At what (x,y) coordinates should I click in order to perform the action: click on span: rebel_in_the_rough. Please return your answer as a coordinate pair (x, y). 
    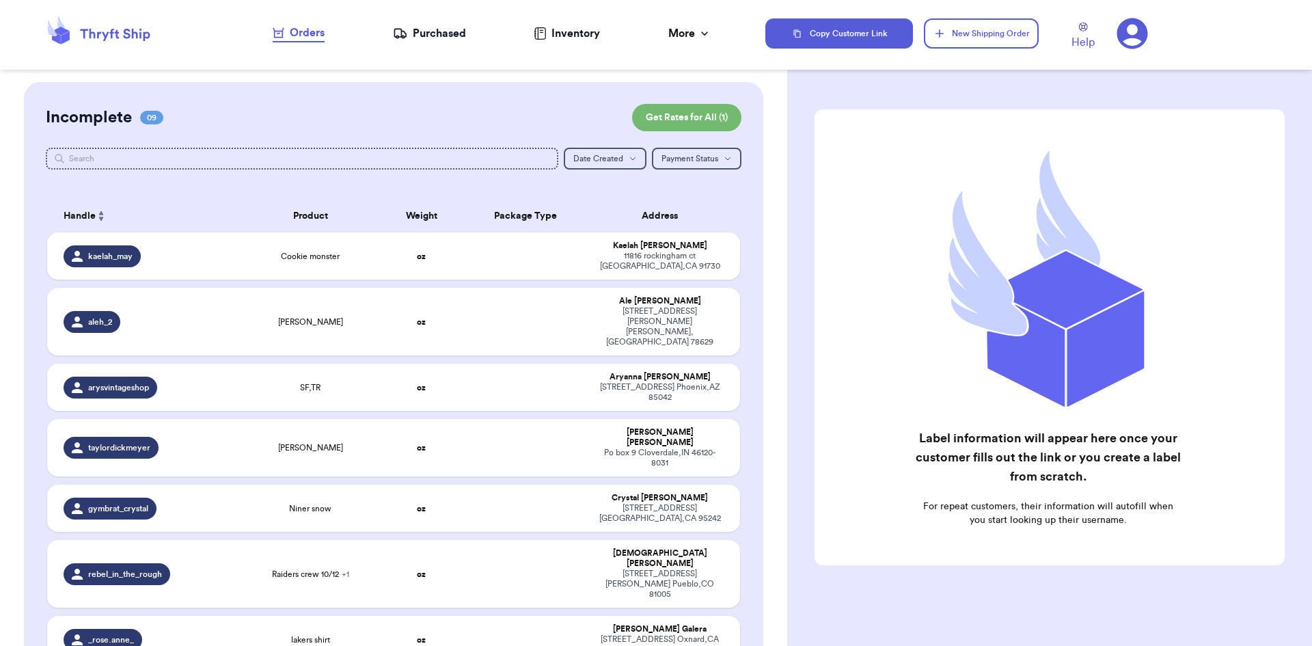
    Looking at the image, I should click on (125, 574).